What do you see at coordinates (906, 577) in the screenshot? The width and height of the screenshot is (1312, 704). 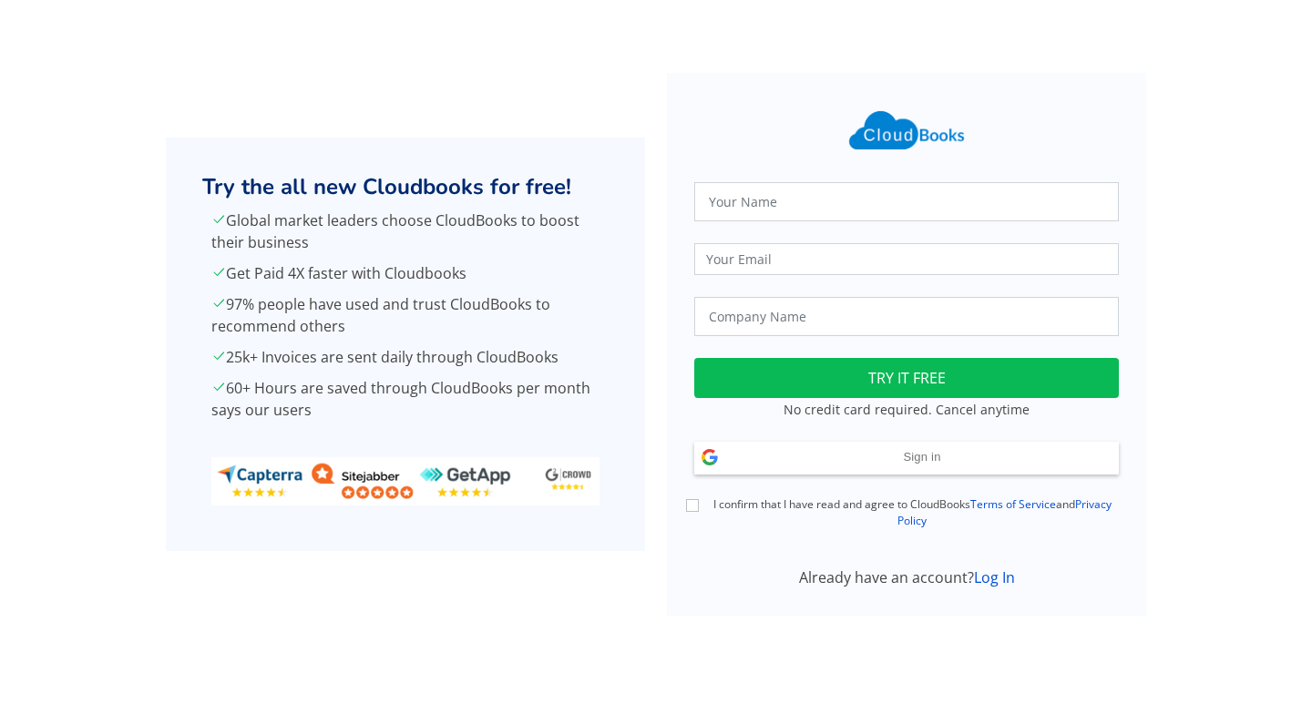 I see `div: Already have an account?` at bounding box center [906, 577].